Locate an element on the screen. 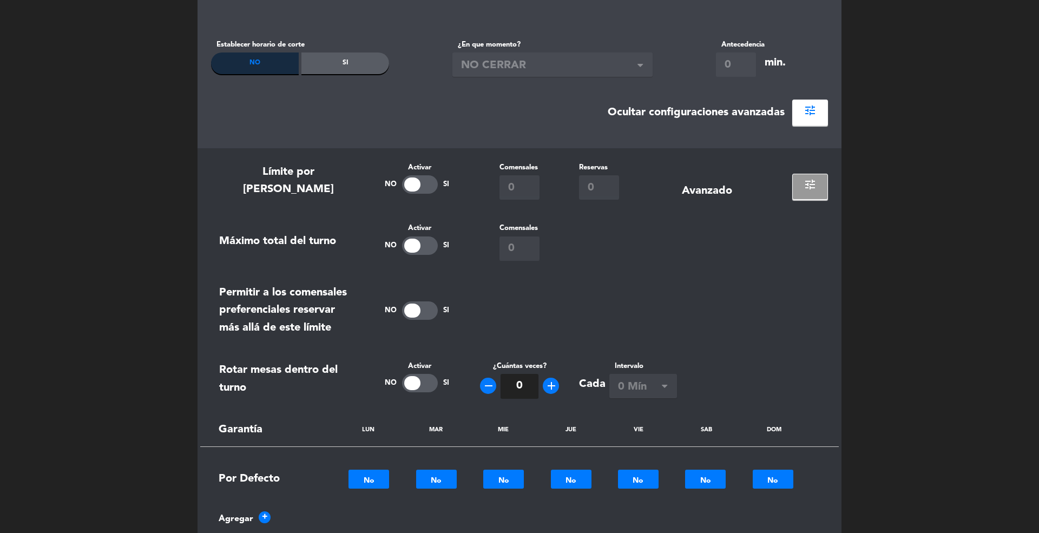 The height and width of the screenshot is (533, 1039). div: VIE is located at coordinates (639, 430).